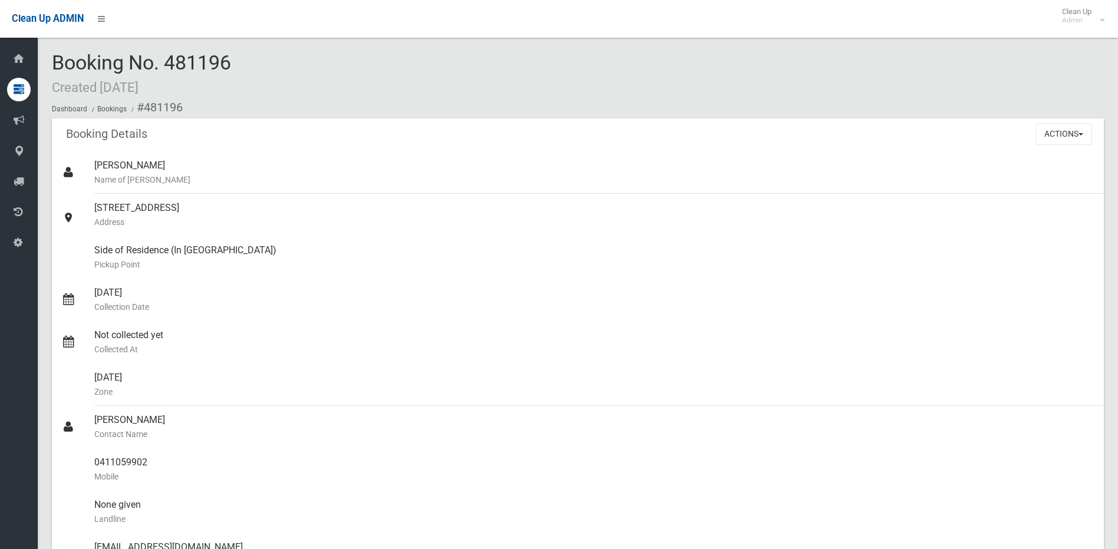 The width and height of the screenshot is (1118, 549). What do you see at coordinates (1076, 20) in the screenshot?
I see `small: Admin` at bounding box center [1076, 20].